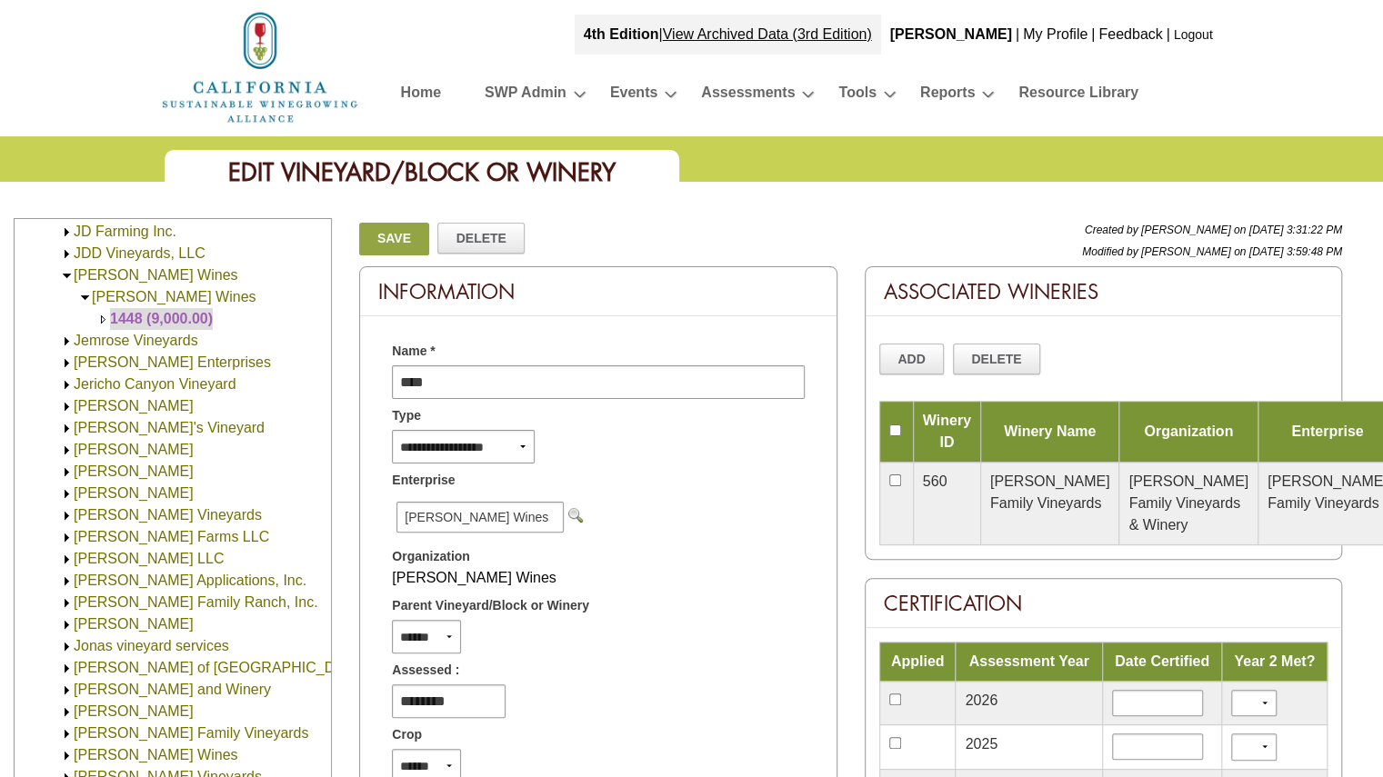 Image resolution: width=1383 pixels, height=777 pixels. Describe the element at coordinates (66, 406) in the screenshot. I see `img: Expand Jim Lowrie` at that location.